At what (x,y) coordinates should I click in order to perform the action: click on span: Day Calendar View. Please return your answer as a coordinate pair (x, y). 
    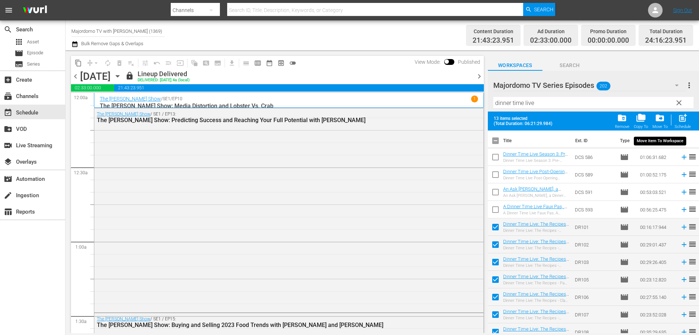
    Looking at the image, I should click on (245, 63).